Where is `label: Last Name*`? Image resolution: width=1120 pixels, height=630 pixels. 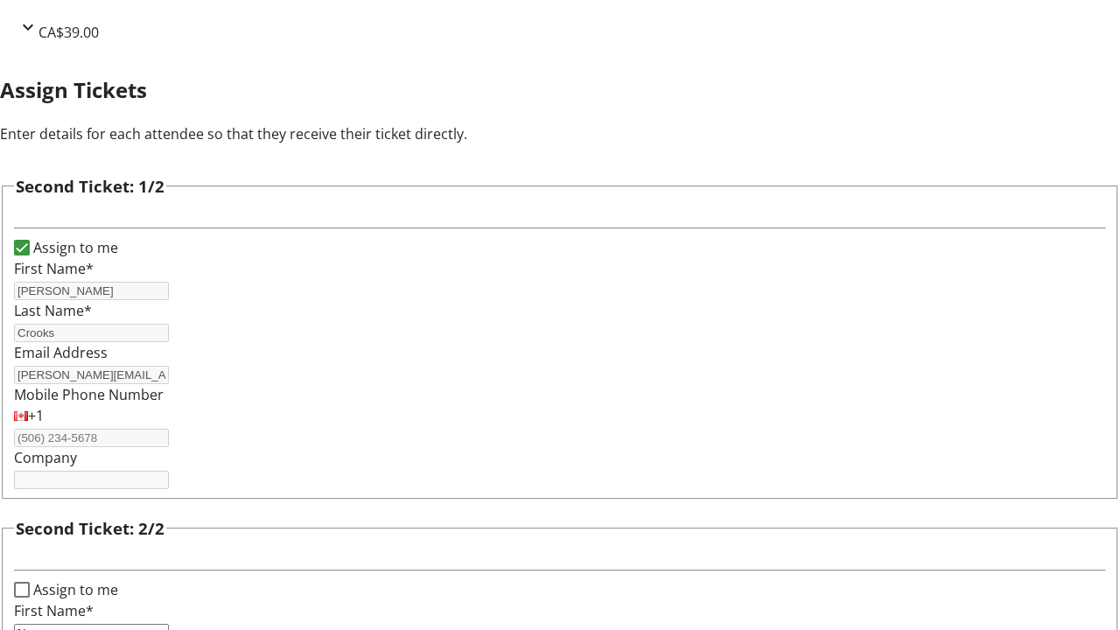
label: Last Name* is located at coordinates (53, 311).